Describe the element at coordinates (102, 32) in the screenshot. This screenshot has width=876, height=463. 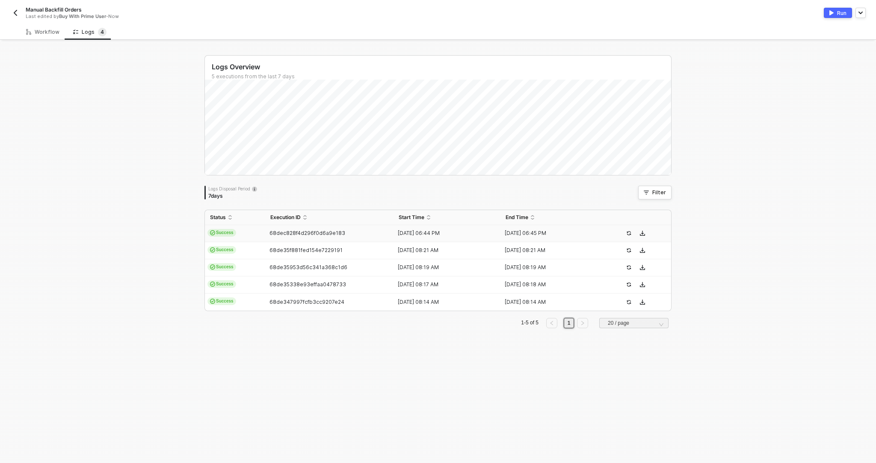
I see `sup: 4` at that location.